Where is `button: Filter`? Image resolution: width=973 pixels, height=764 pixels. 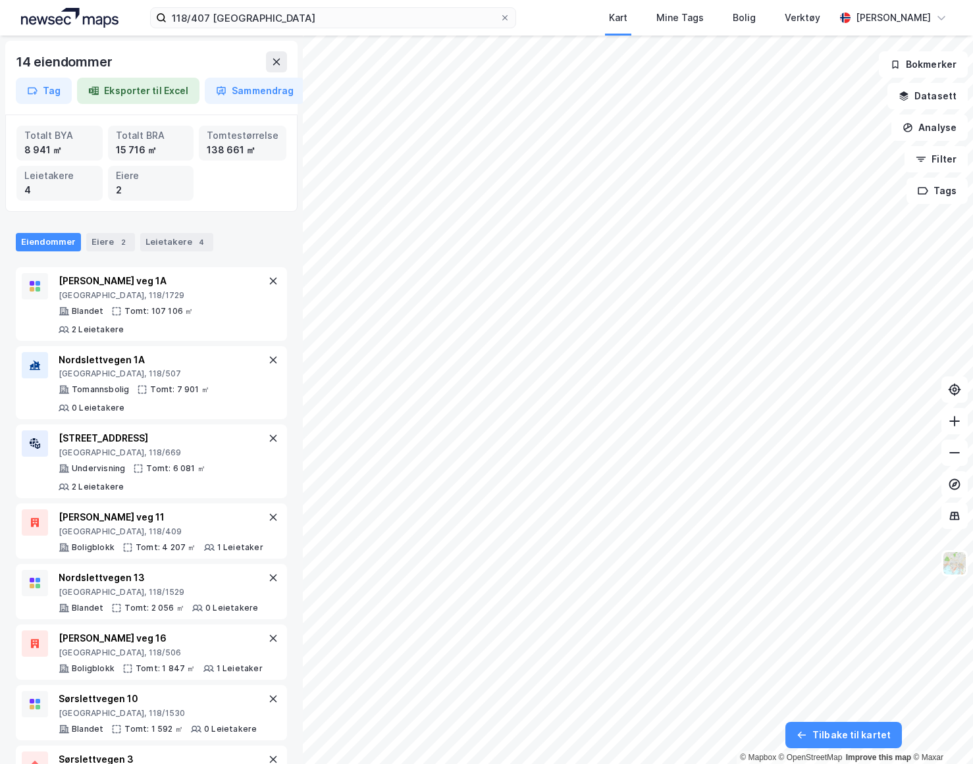 button: Filter is located at coordinates (936, 159).